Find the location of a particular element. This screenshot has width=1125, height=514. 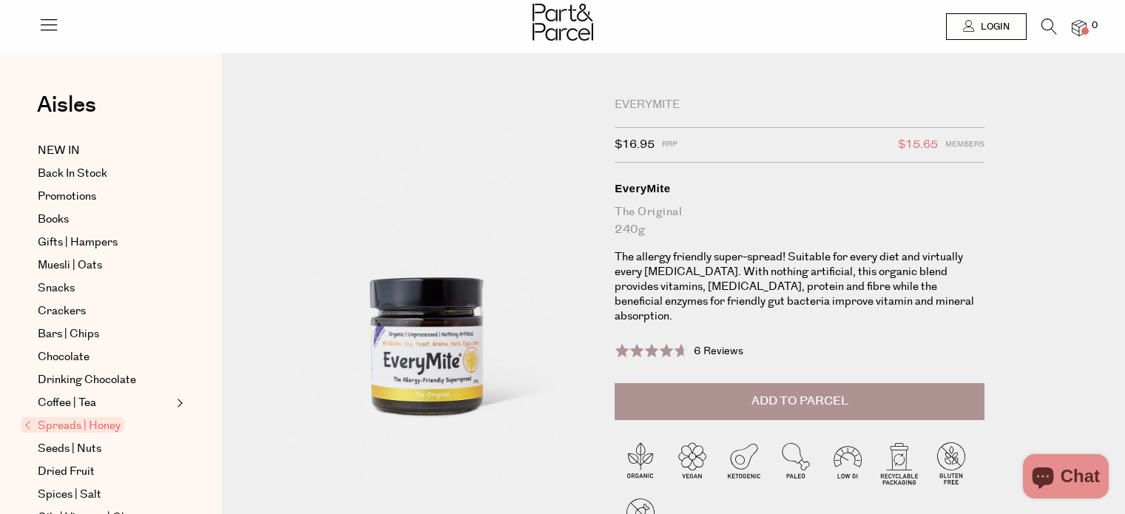

img: P_P-ICONS-Live_Bec_V11_Vegan.svg is located at coordinates (692, 463).